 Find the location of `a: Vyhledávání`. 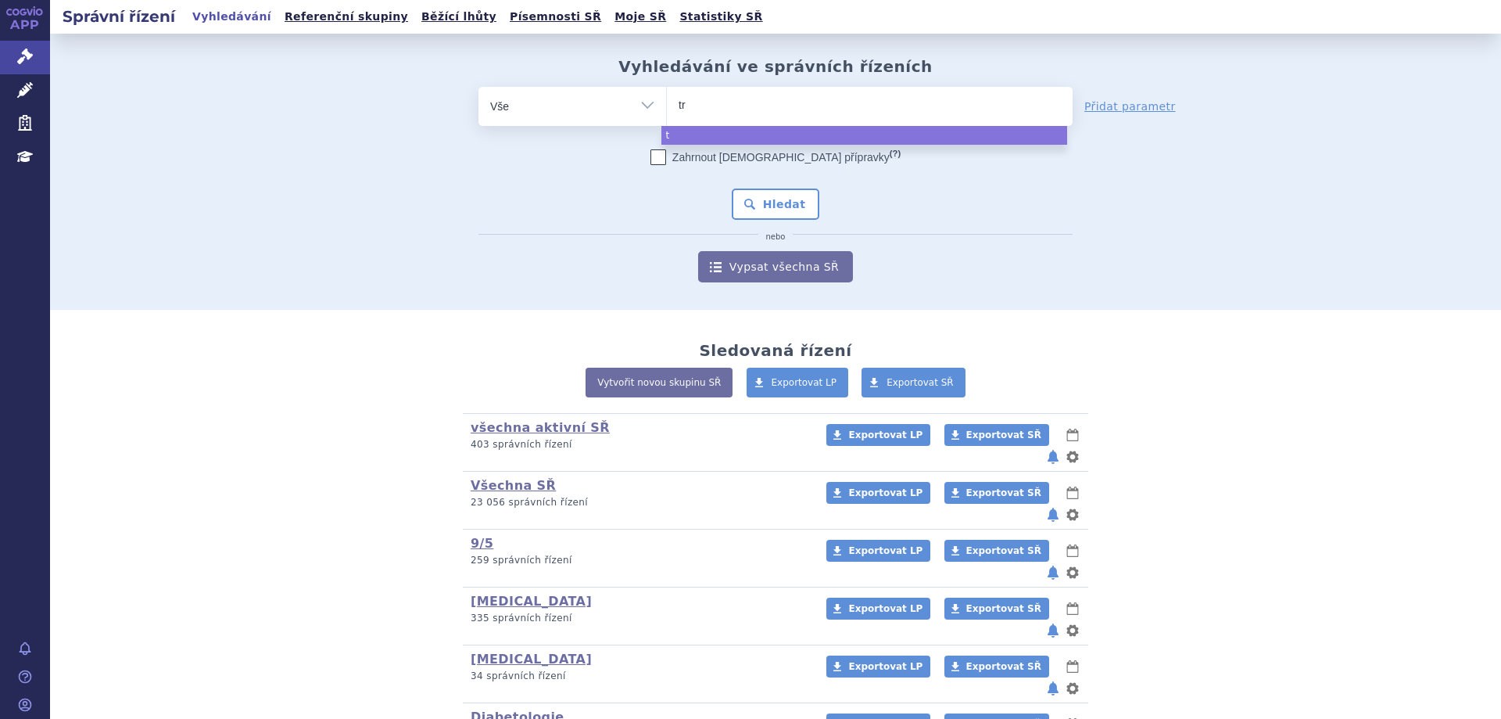

a: Vyhledávání is located at coordinates (231, 16).